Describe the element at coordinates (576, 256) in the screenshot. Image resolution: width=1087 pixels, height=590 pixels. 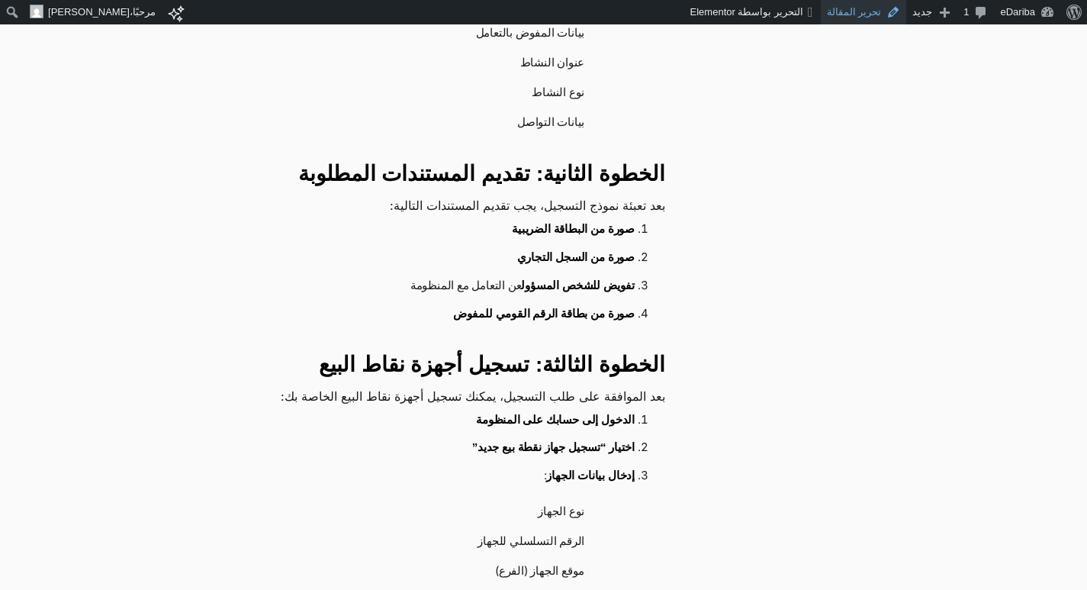
I see `strong: صورة من السجل التجاري` at that location.